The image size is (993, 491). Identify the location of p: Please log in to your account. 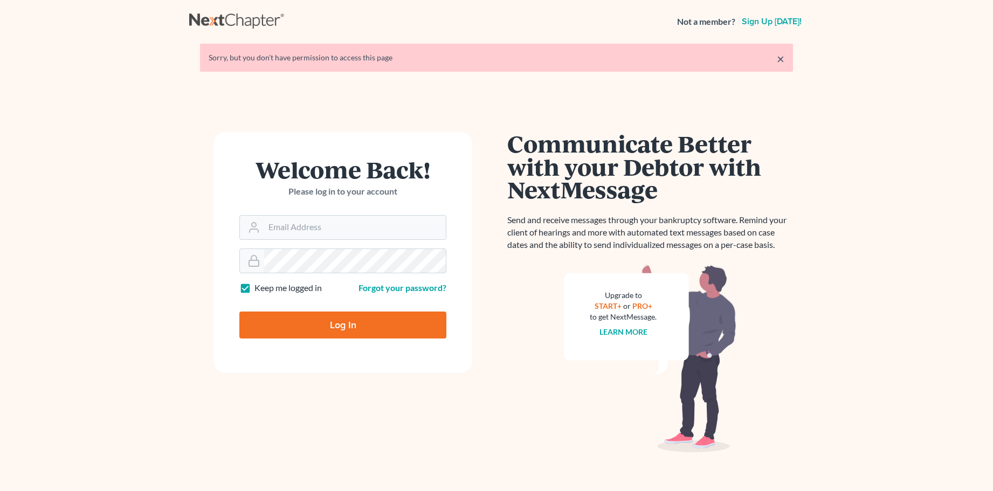
(343, 191).